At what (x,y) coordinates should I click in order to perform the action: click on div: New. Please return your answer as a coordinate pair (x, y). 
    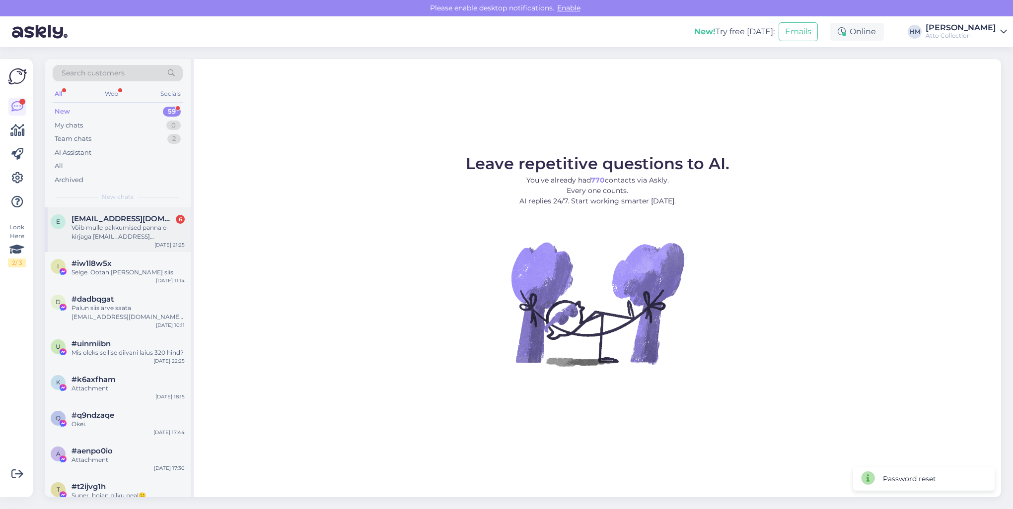
    Looking at the image, I should click on (62, 112).